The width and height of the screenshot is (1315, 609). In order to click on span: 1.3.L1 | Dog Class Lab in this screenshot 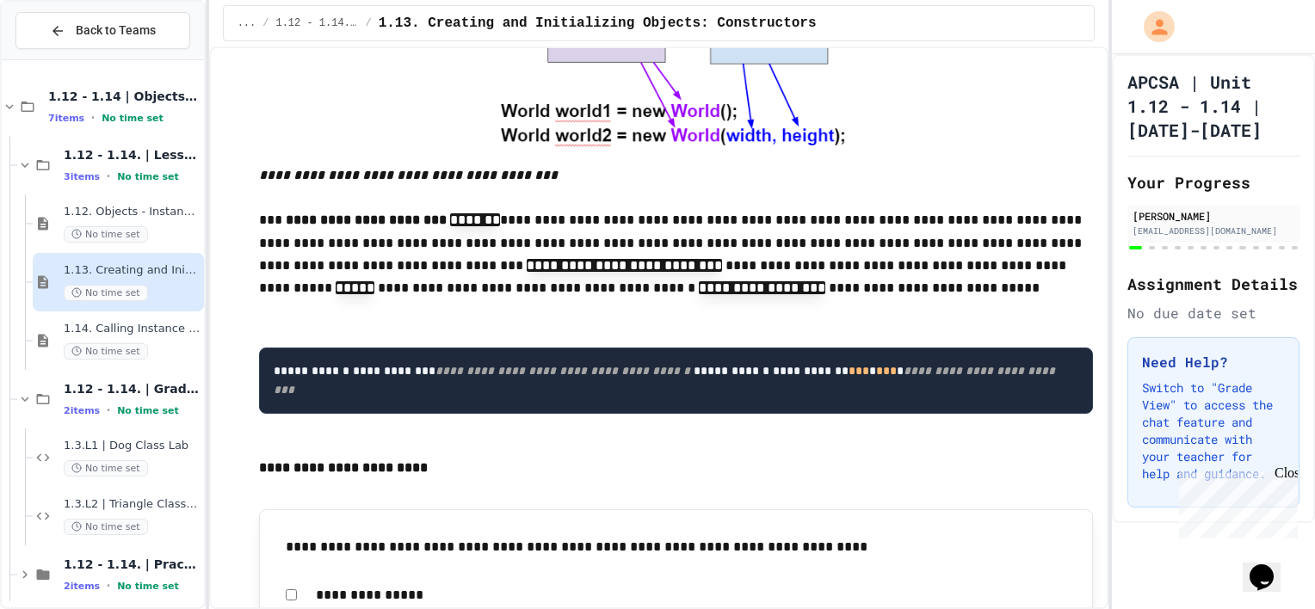, I will do `click(132, 446)`.